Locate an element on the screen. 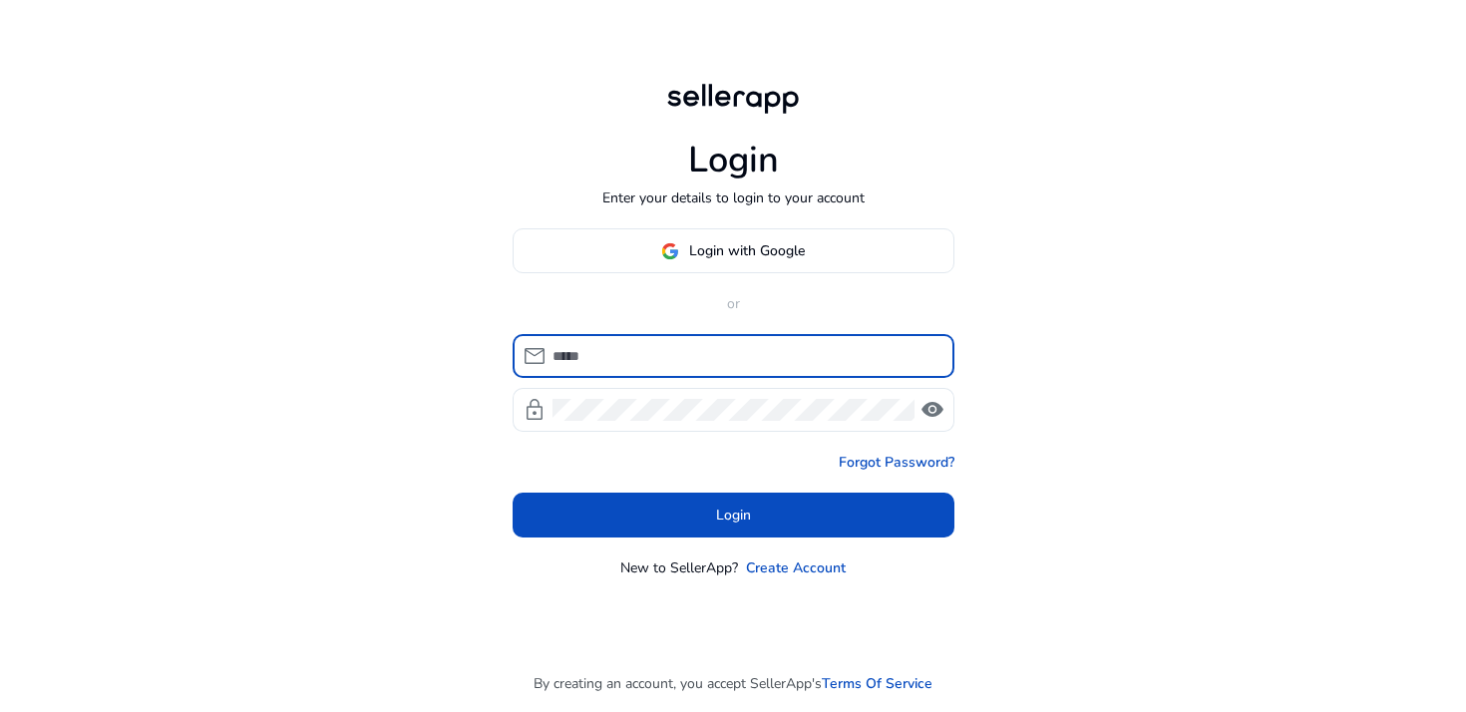  span: Login is located at coordinates (733, 515).